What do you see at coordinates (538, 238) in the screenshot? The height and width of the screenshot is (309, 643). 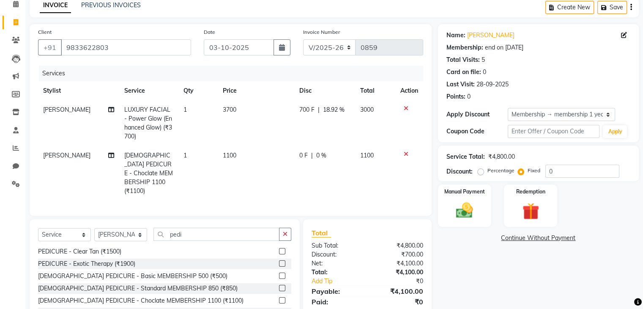 I see `a: Continue Without Payment` at bounding box center [538, 238].